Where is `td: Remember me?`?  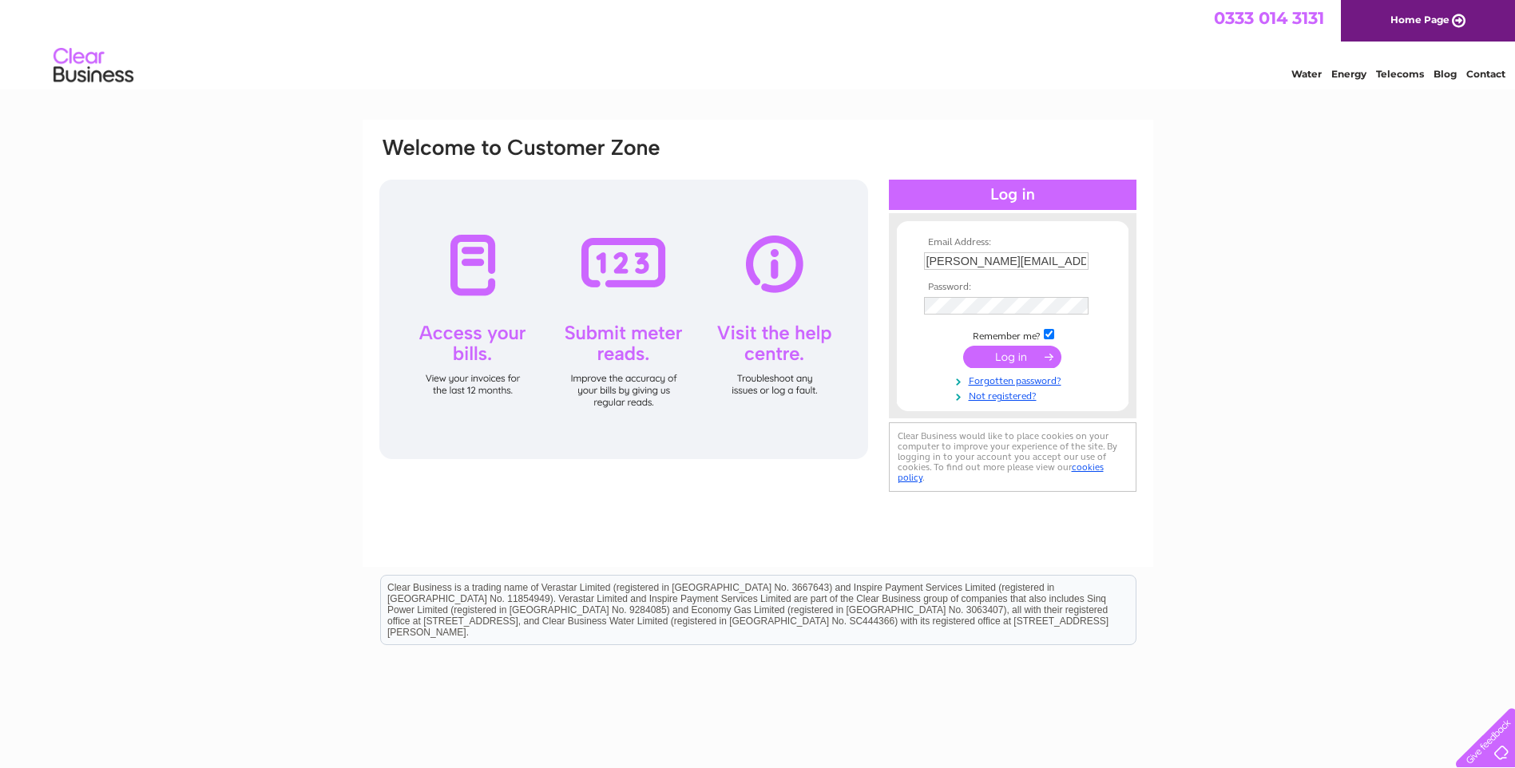
td: Remember me? is located at coordinates (1013, 335).